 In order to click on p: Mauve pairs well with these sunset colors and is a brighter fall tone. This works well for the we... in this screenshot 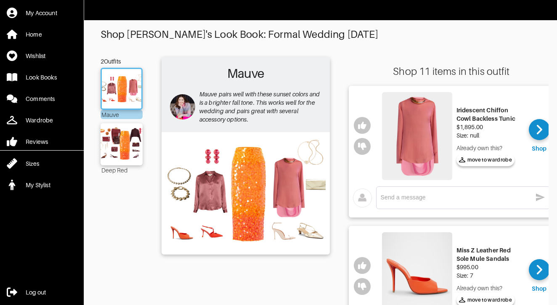, I will do `click(260, 107)`.